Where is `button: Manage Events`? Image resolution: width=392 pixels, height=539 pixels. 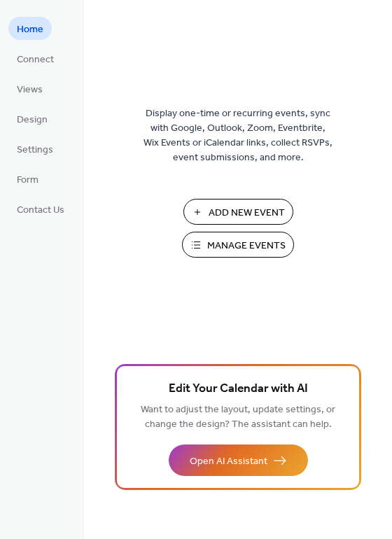
button: Manage Events is located at coordinates (238, 244).